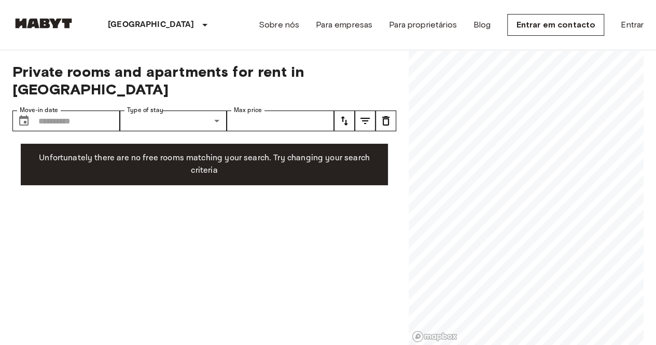  Describe the element at coordinates (434, 336) in the screenshot. I see `a: Mapbox logo` at that location.